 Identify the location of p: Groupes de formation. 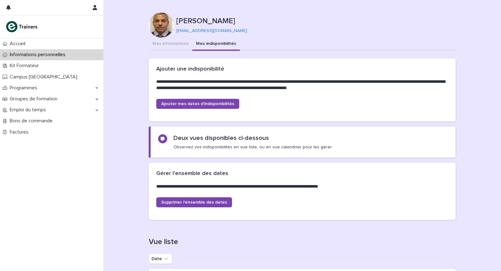
(35, 99).